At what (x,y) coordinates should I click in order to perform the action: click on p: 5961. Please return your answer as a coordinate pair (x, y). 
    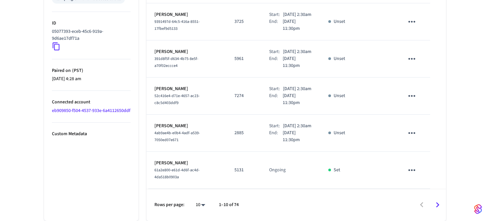
    Looking at the image, I should click on (244, 59).